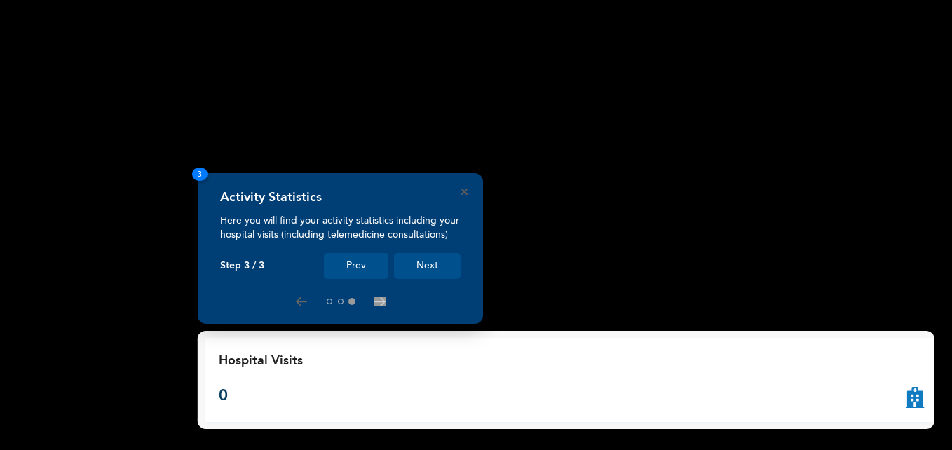 This screenshot has width=952, height=450. Describe the element at coordinates (261, 396) in the screenshot. I see `p: 0` at that location.